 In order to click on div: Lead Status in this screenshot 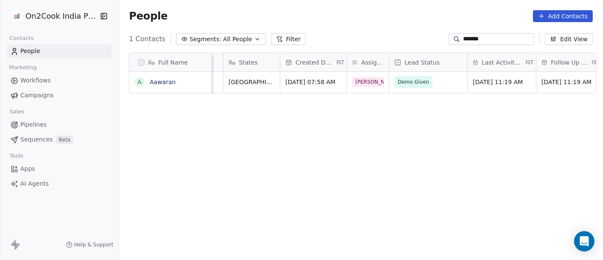, I will do `click(428, 62)`.